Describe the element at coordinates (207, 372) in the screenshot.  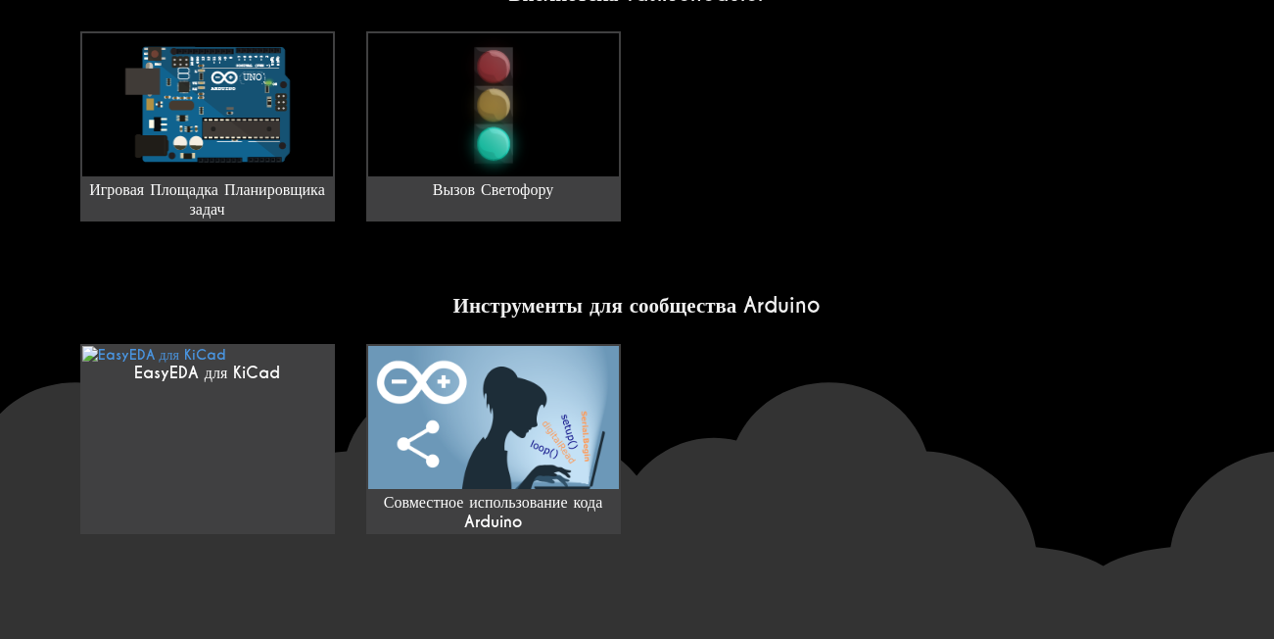
I see `ya-tr-span: EasyEDA для KiCad` at that location.